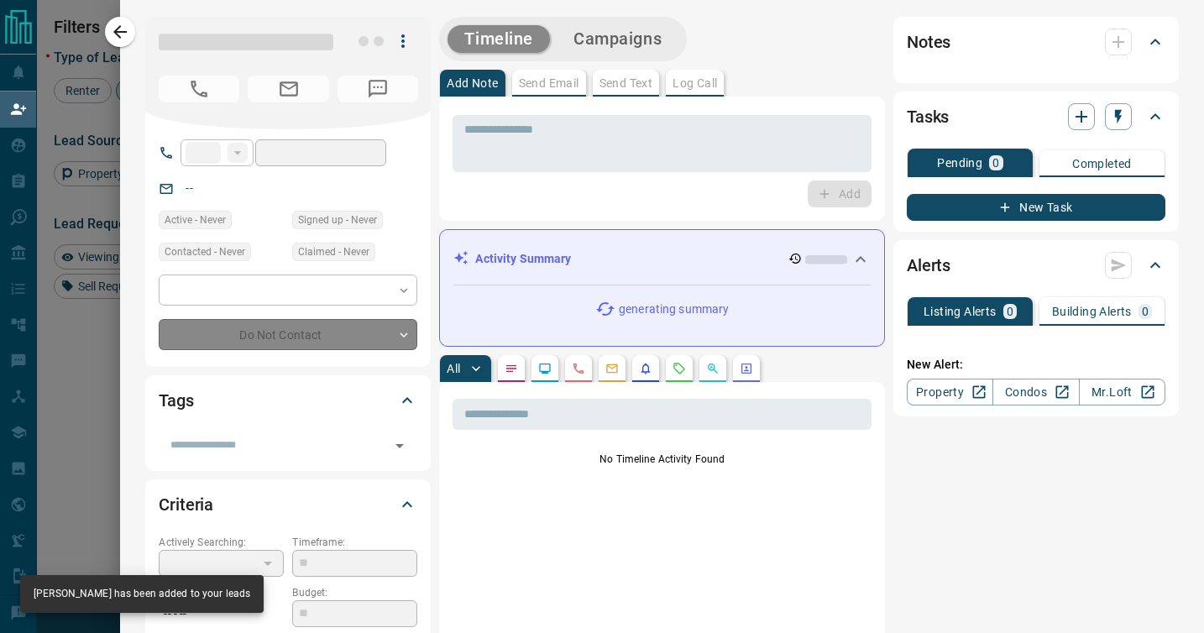 The image size is (1204, 633). I want to click on h2: Alerts, so click(929, 265).